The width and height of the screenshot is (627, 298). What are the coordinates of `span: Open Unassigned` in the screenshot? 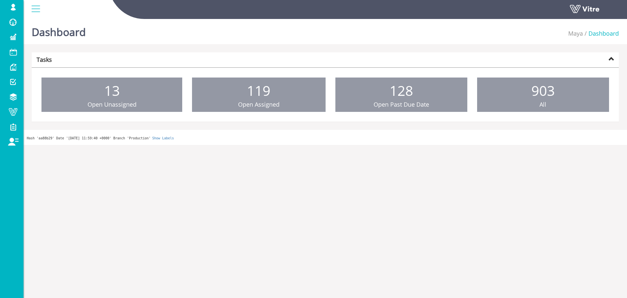 It's located at (112, 104).